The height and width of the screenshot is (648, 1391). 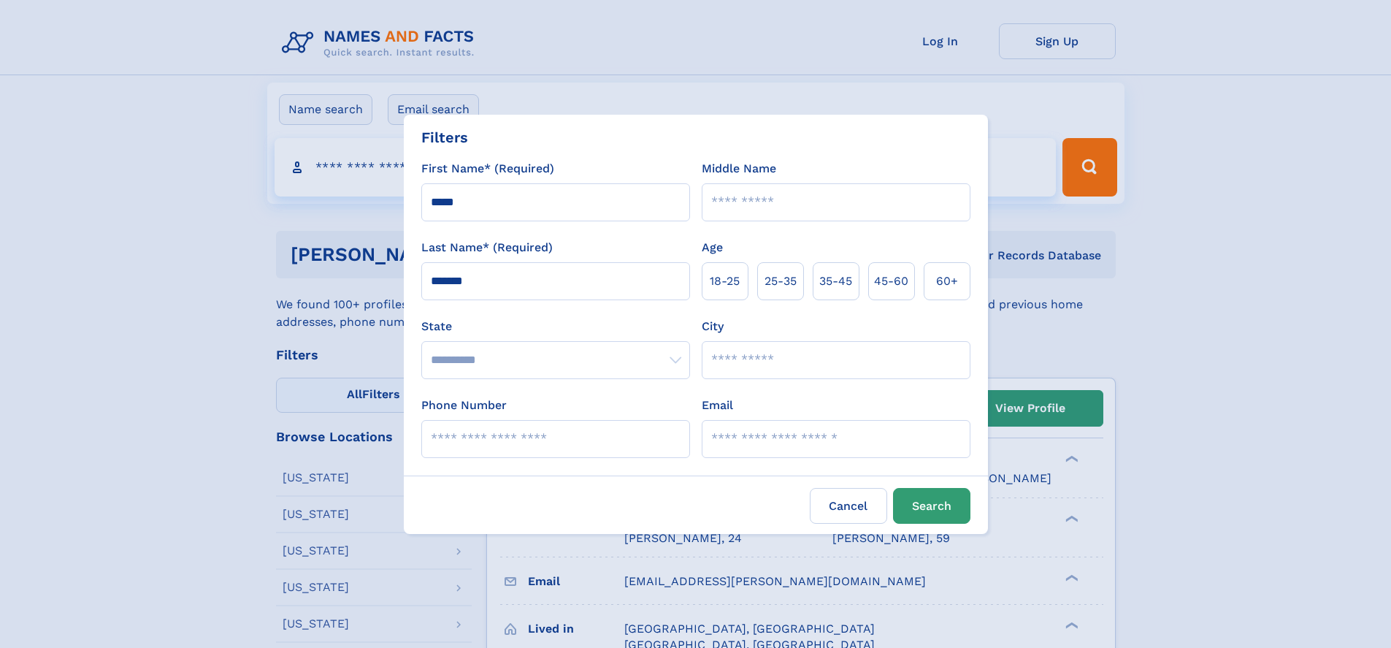 I want to click on span: 45‑60, so click(x=891, y=281).